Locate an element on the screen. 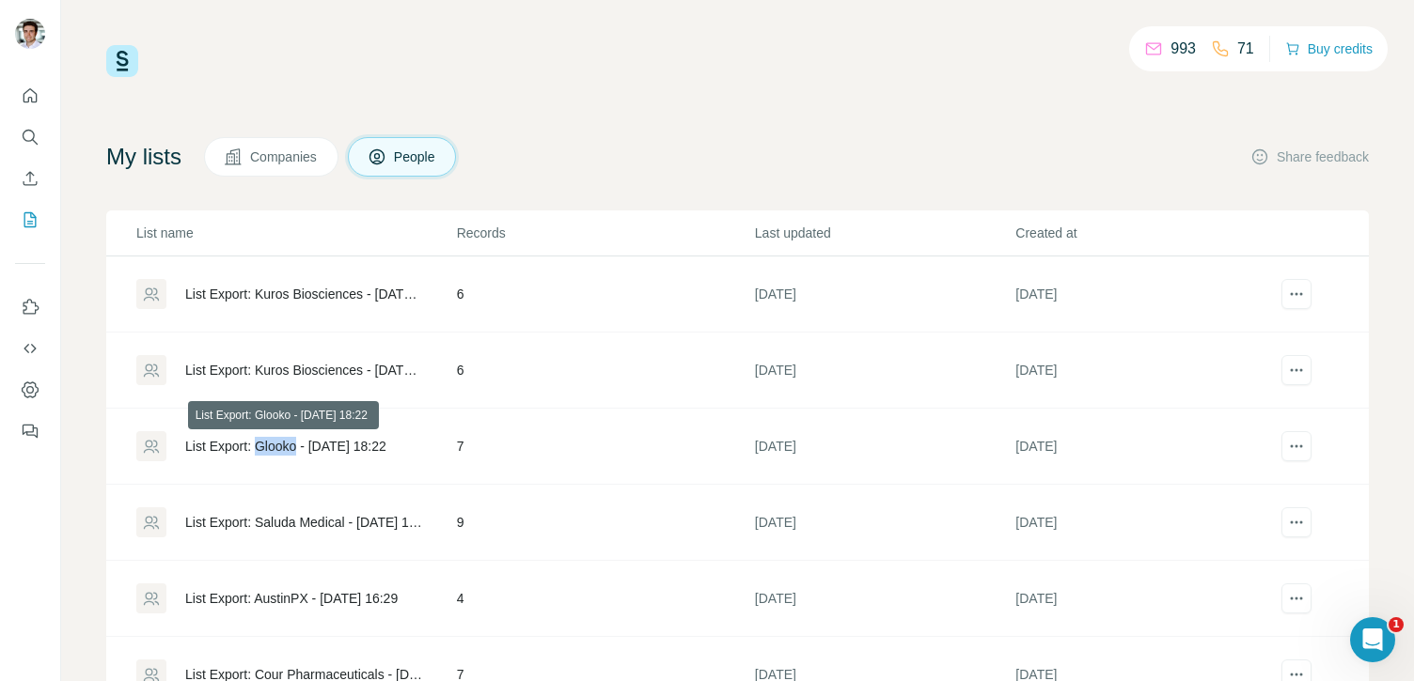  td: 9 is located at coordinates (604, 523).